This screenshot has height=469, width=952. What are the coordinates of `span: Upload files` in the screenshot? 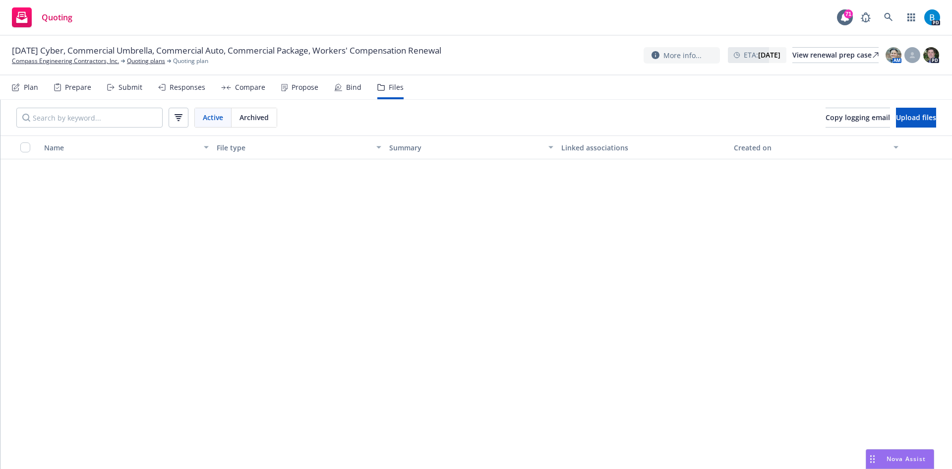 It's located at (916, 117).